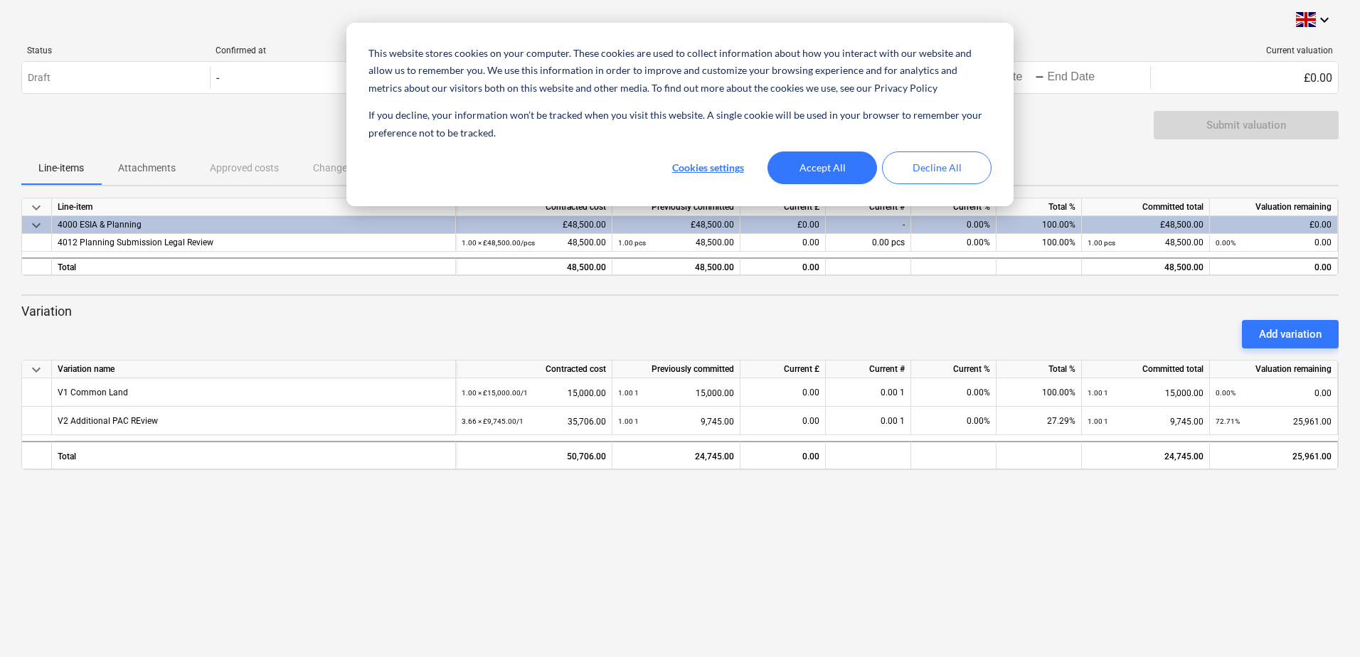 Image resolution: width=1360 pixels, height=657 pixels. What do you see at coordinates (1290, 334) in the screenshot?
I see `div: Add variation` at bounding box center [1290, 334].